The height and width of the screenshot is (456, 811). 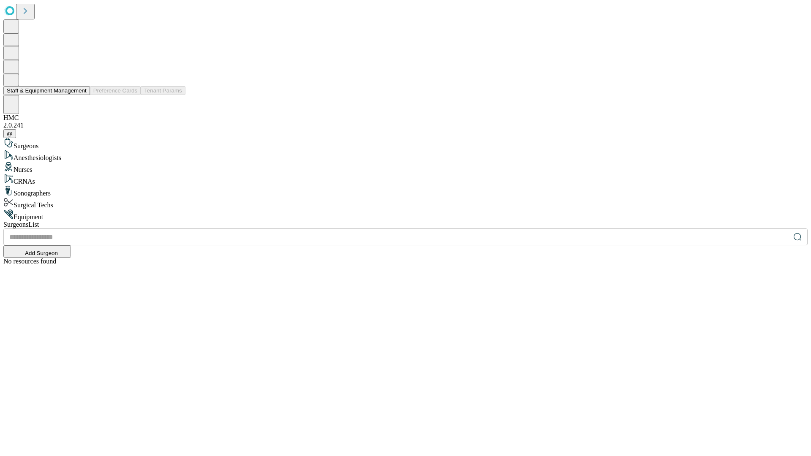 I want to click on div: Sonographers, so click(x=405, y=191).